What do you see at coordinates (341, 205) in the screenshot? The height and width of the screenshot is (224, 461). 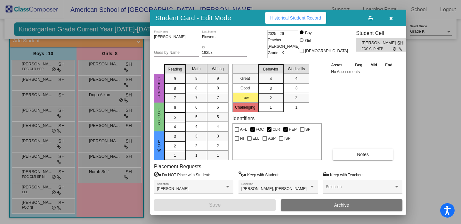 I see `button: Archive` at bounding box center [341, 205].